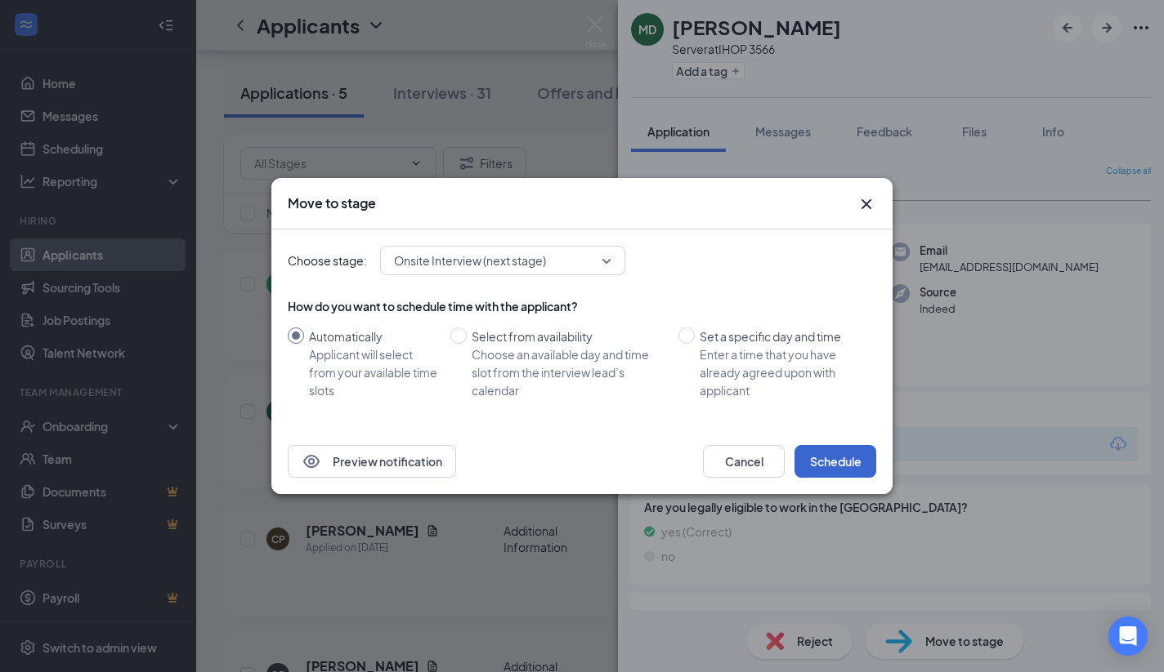  What do you see at coordinates (744, 462) in the screenshot?
I see `button: Cancel` at bounding box center [744, 462].